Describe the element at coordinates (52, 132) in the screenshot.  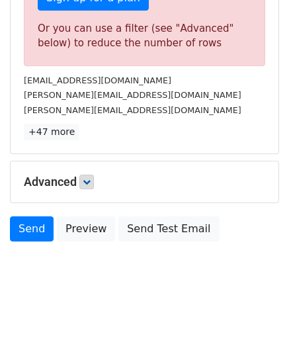
I see `a: +47 more` at that location.